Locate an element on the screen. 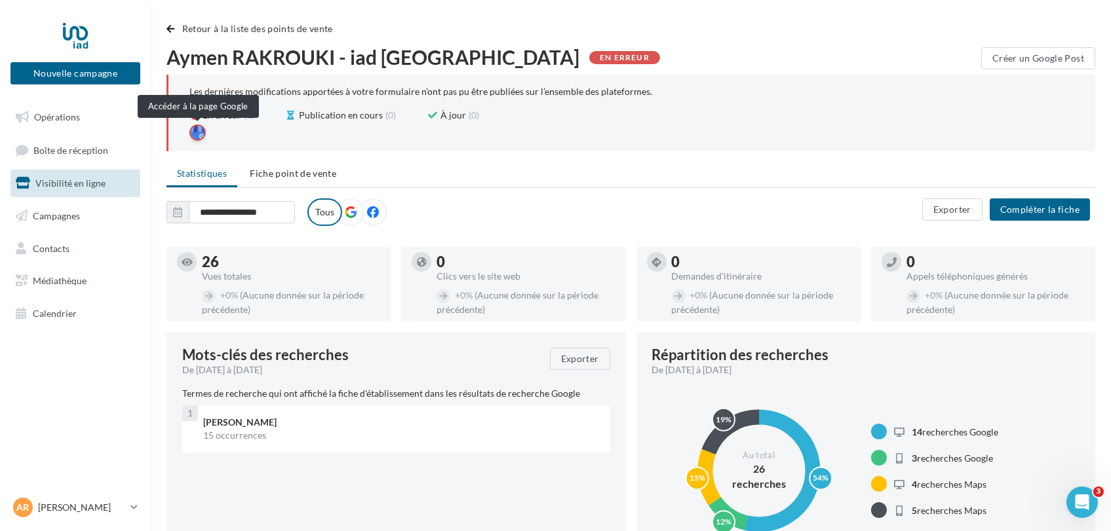 Image resolution: width=1111 pixels, height=531 pixels. span: À jour is located at coordinates (453, 115).